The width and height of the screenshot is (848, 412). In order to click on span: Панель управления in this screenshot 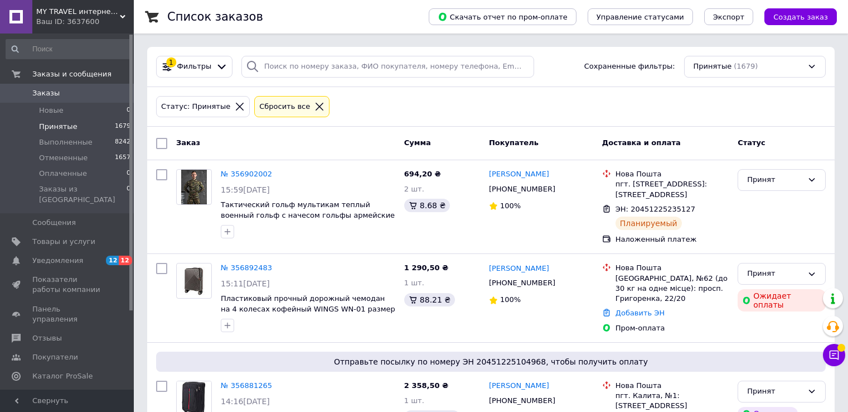, I will do `click(67, 314)`.